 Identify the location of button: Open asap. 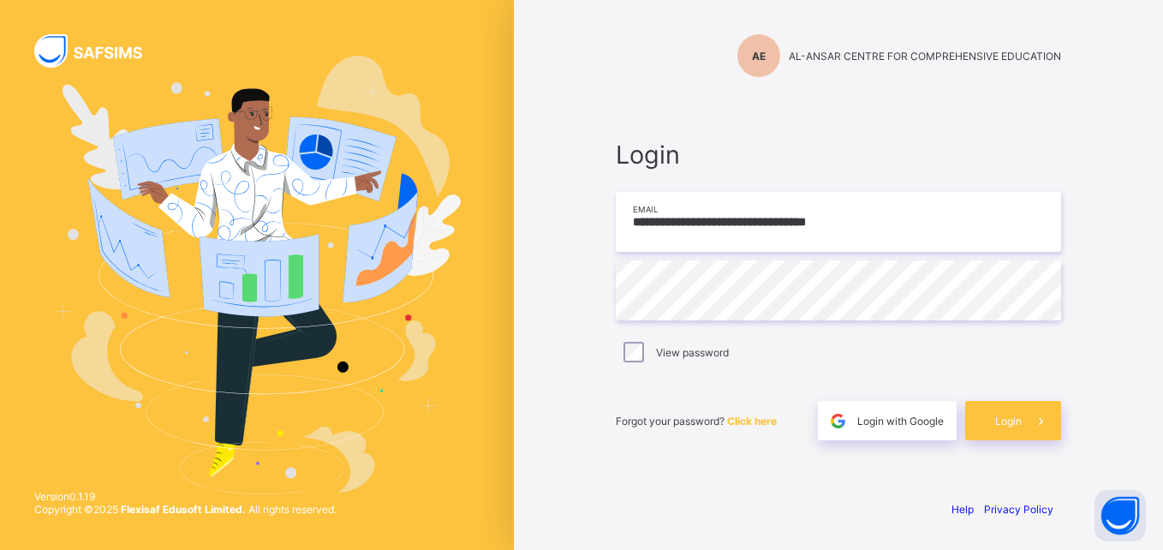
(1120, 515).